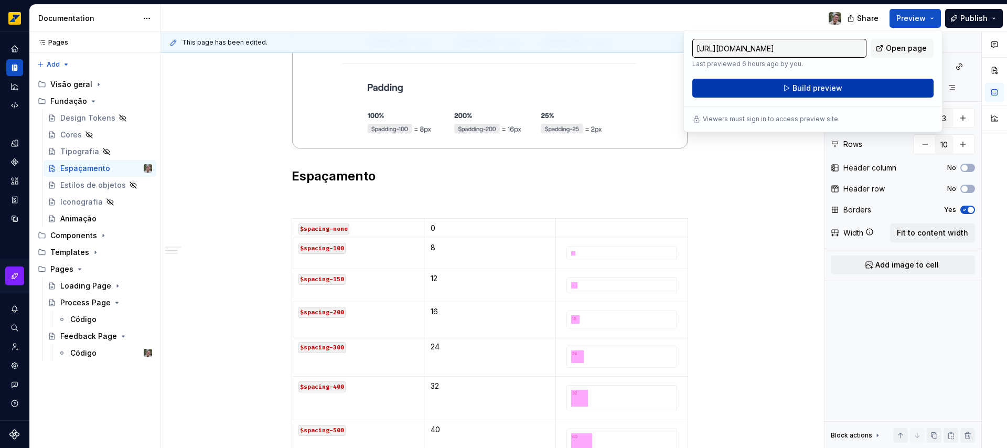 Image resolution: width=1007 pixels, height=448 pixels. What do you see at coordinates (85, 168) in the screenshot?
I see `div: Espaçamento` at bounding box center [85, 168].